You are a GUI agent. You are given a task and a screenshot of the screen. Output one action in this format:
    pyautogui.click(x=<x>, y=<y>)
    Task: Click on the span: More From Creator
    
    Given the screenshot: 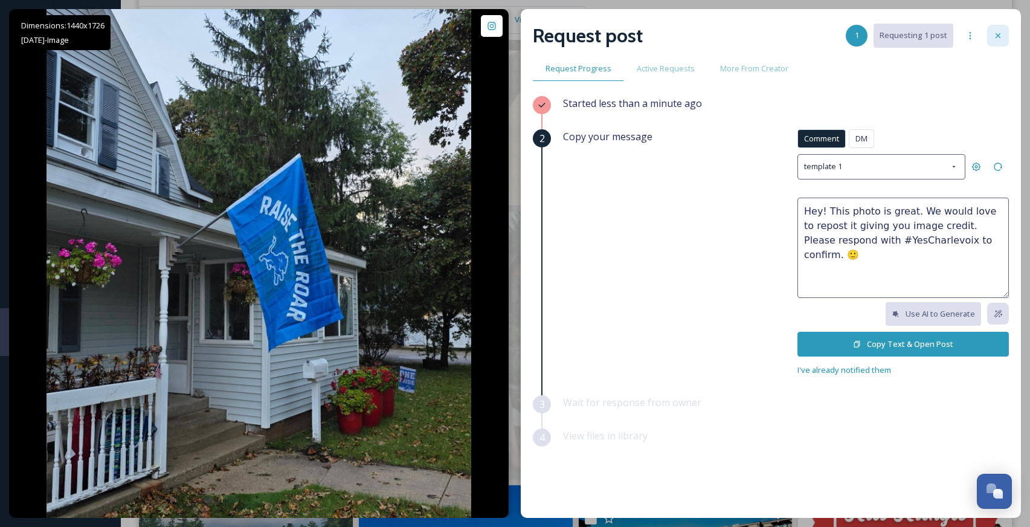 What is the action you would take?
    pyautogui.click(x=754, y=68)
    